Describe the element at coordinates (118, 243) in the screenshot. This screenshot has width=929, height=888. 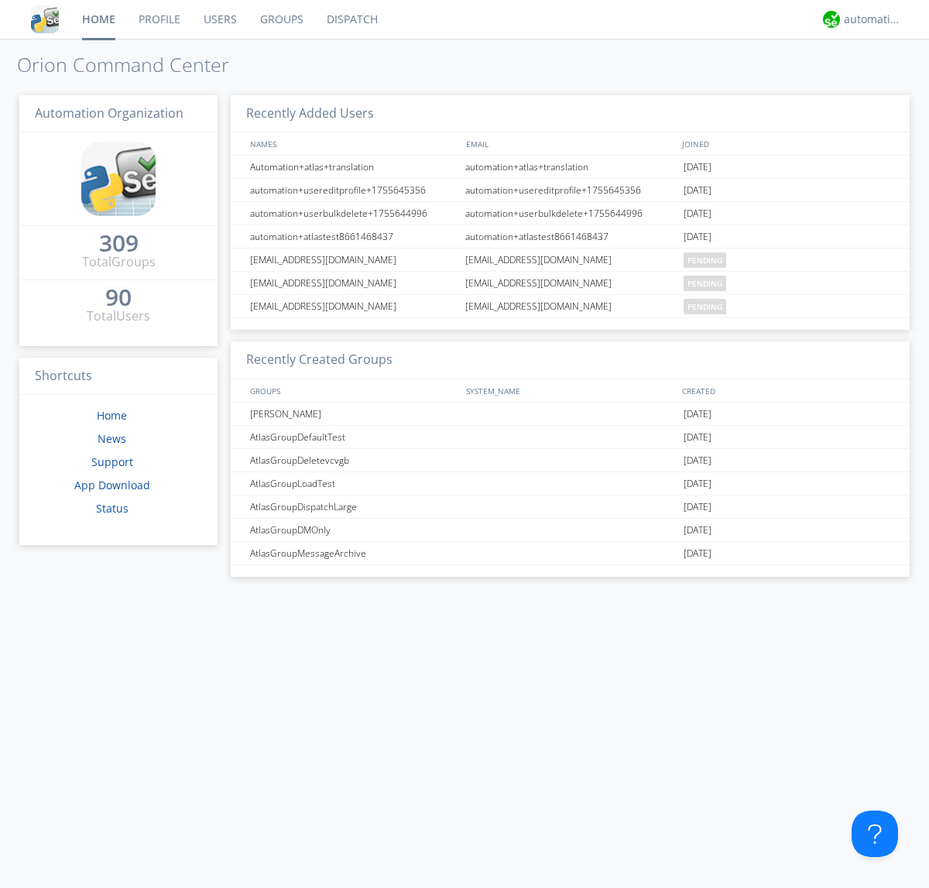
I see `div: 309` at that location.